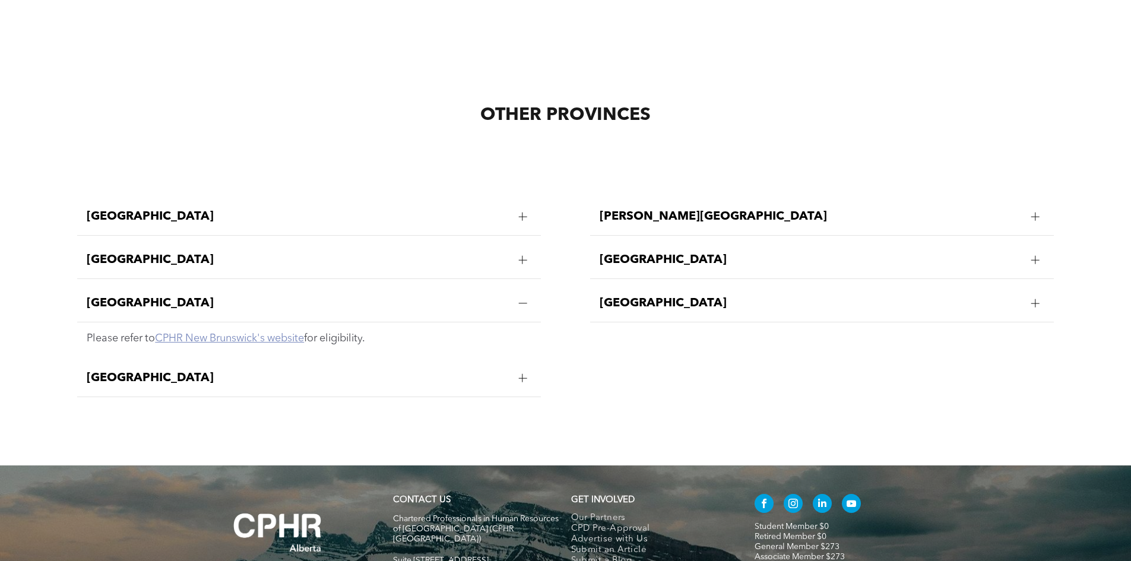 This screenshot has height=561, width=1131. I want to click on span: OTHER PROVINCES, so click(565, 115).